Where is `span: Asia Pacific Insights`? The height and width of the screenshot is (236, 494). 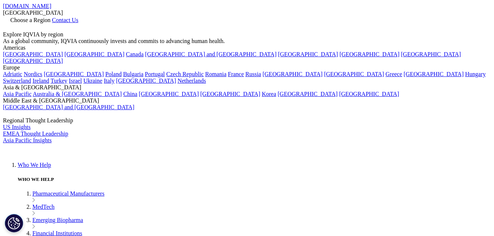 span: Asia Pacific Insights is located at coordinates (27, 140).